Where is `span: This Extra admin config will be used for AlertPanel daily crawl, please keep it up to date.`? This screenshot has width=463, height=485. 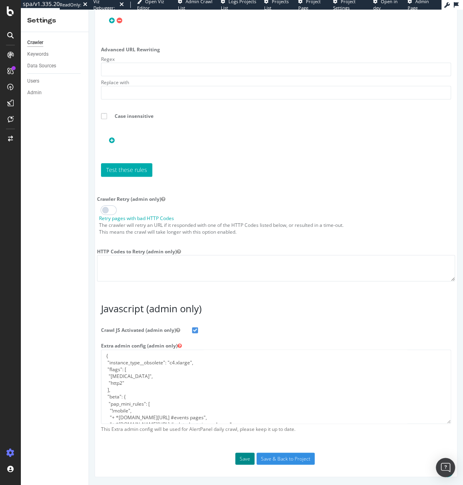
span: This Extra admin config will be used for AlertPanel daily crawl, please keep it up to date. is located at coordinates (187, 419).